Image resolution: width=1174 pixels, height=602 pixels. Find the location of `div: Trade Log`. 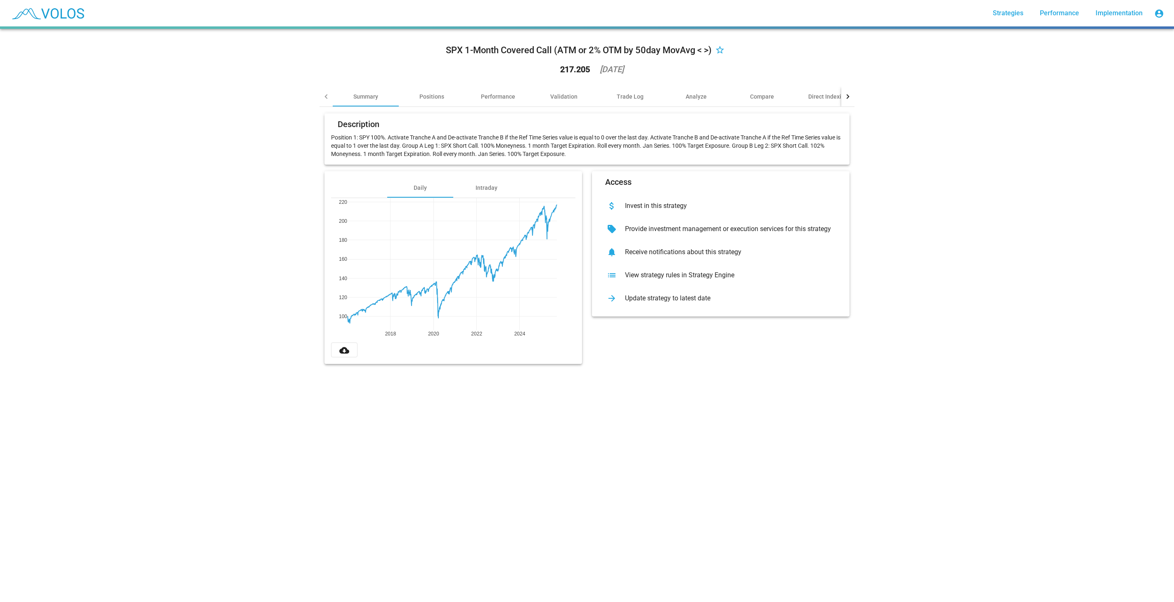

div: Trade Log is located at coordinates (630, 97).